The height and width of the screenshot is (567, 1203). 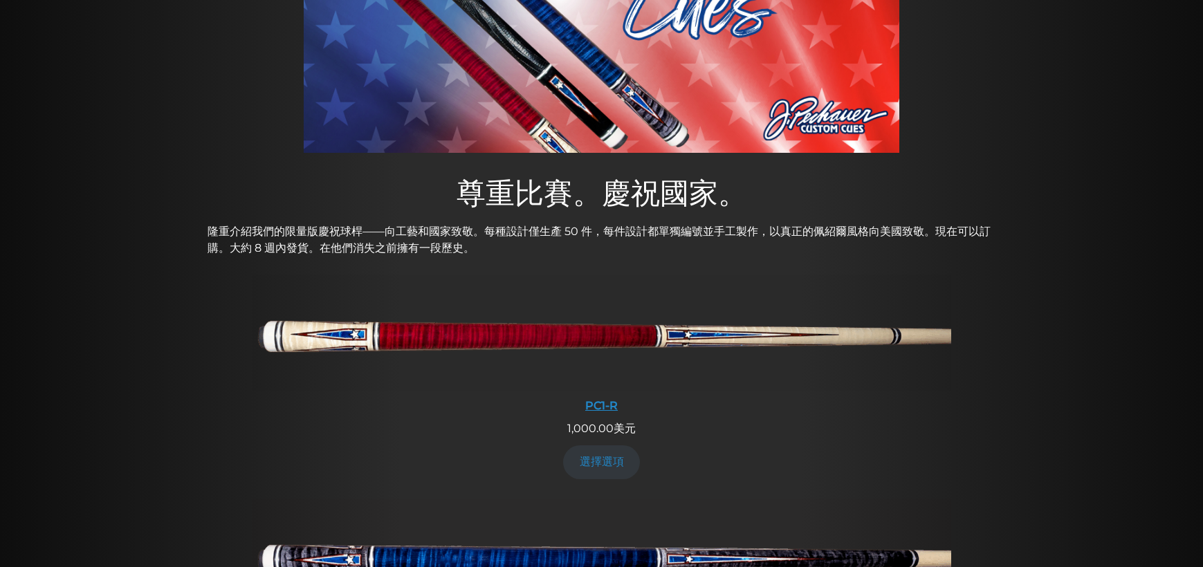 What do you see at coordinates (625, 428) in the screenshot?
I see `span: 美元` at bounding box center [625, 428].